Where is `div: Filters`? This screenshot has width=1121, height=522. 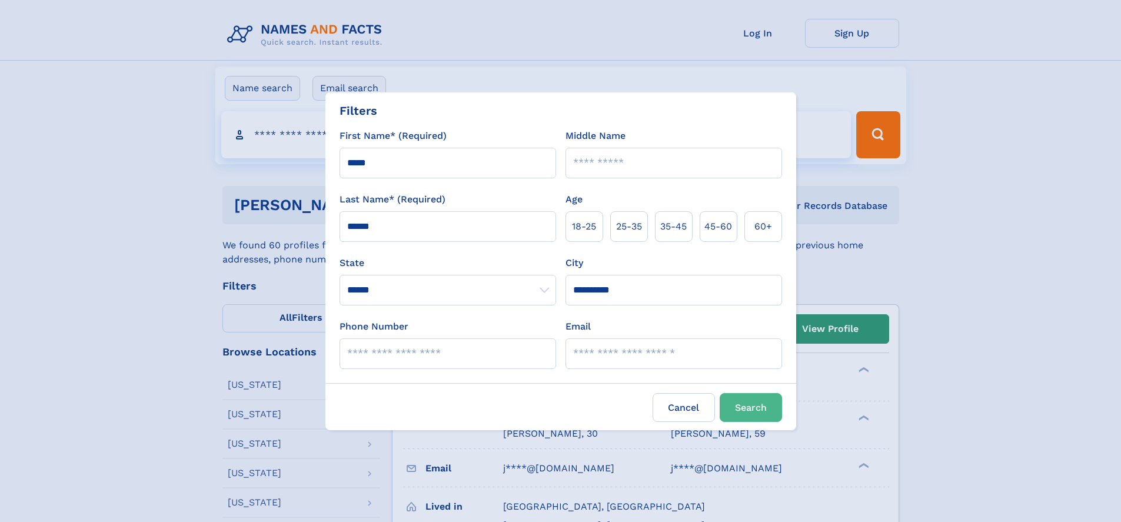 div: Filters is located at coordinates (358, 111).